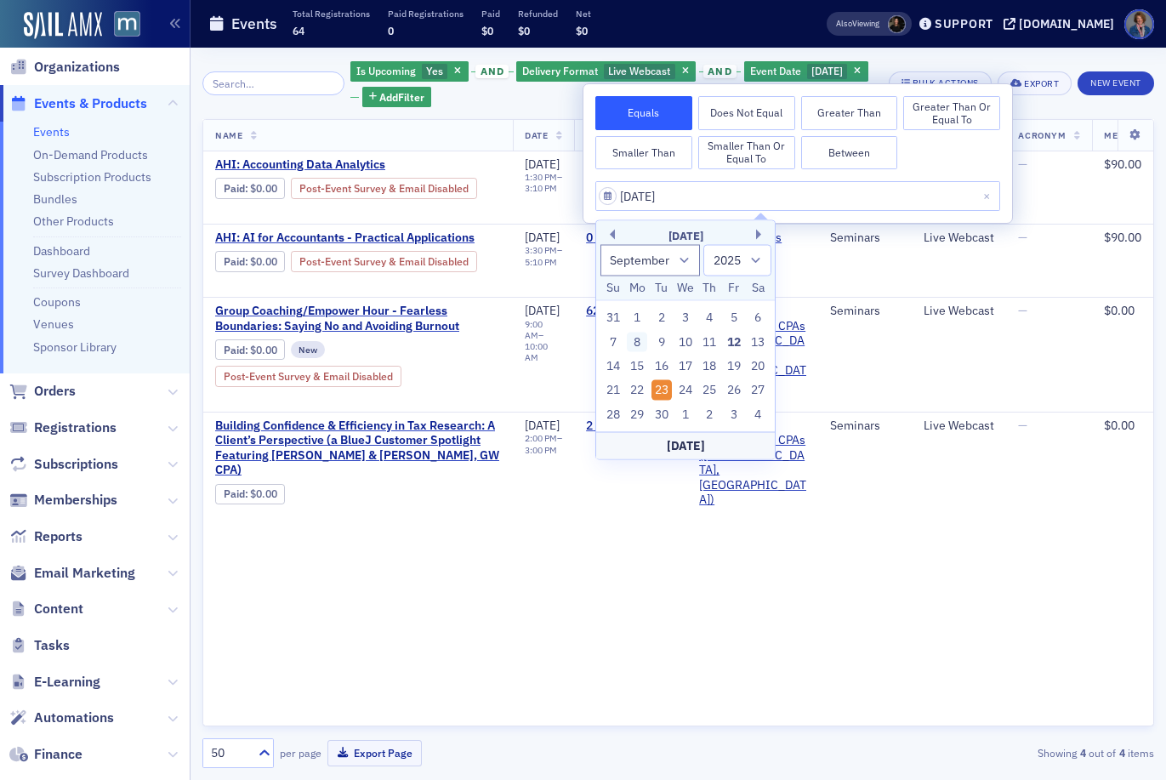  What do you see at coordinates (64, 464) in the screenshot?
I see `a: Subscriptions` at bounding box center [64, 464].